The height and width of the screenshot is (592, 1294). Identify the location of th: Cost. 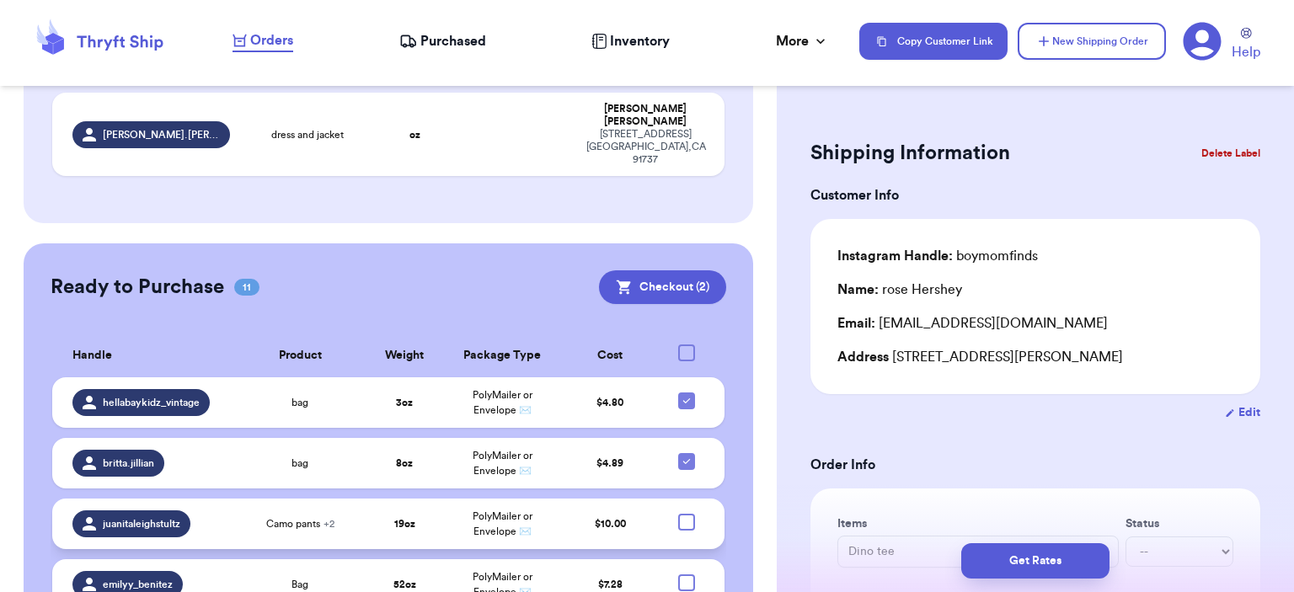
(610, 356).